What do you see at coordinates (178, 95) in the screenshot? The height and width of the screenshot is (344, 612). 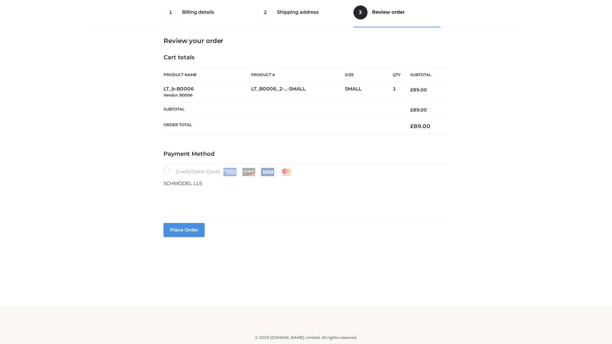 I see `small: Vendor: B0006` at bounding box center [178, 95].